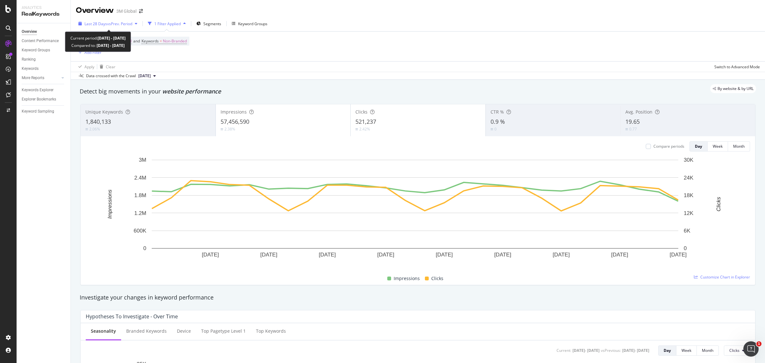 This screenshot has height=363, width=765. I want to click on a: Explorer Bookmarks, so click(44, 99).